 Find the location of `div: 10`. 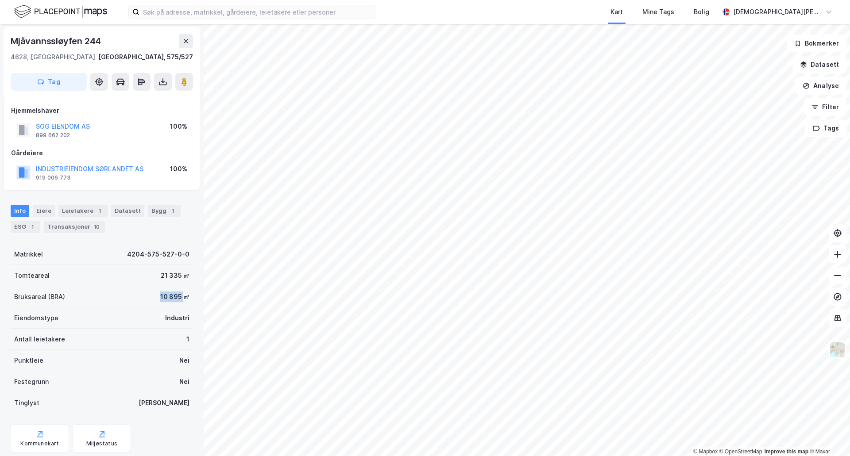

div: 10 is located at coordinates (96, 227).